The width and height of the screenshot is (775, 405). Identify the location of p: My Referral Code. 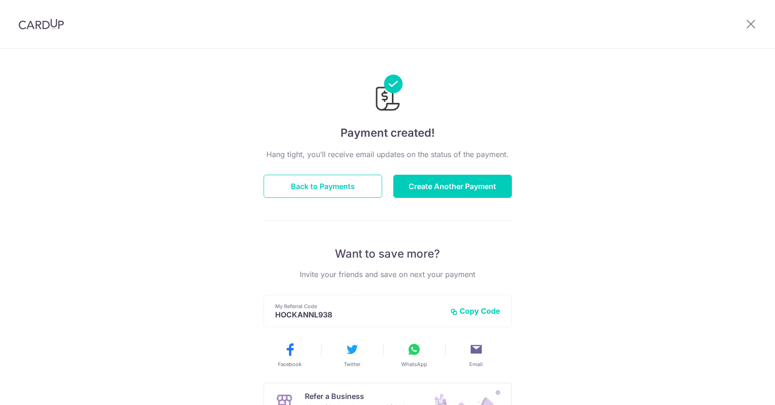
(359, 306).